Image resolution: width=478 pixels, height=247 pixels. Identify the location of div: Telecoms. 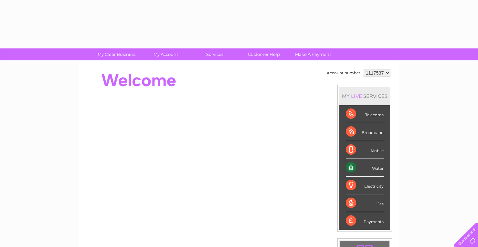
(365, 114).